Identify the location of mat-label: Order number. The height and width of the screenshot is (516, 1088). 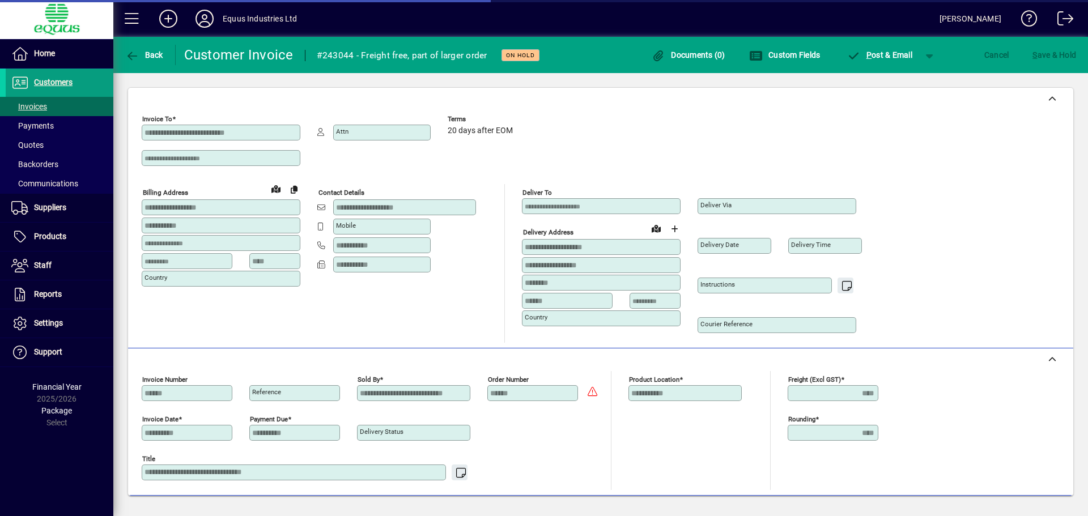
(508, 380).